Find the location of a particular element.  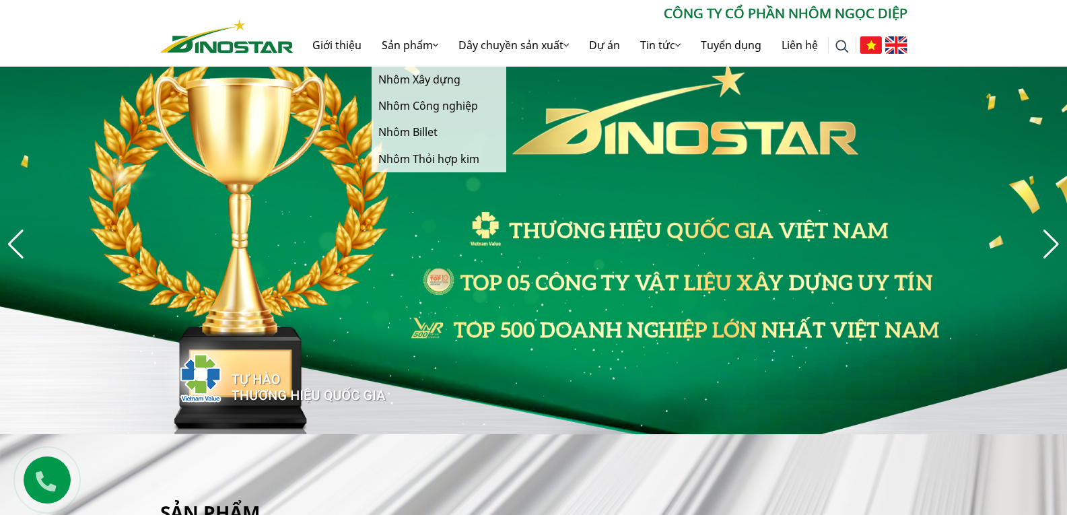

div: Previous slide is located at coordinates (15, 244).